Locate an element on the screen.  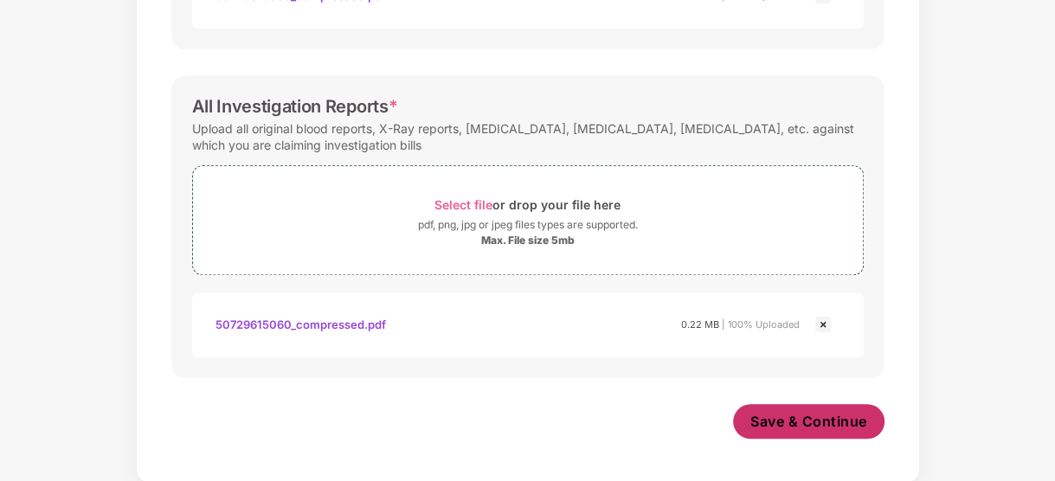
span: | 100% Uploaded is located at coordinates (761, 325).